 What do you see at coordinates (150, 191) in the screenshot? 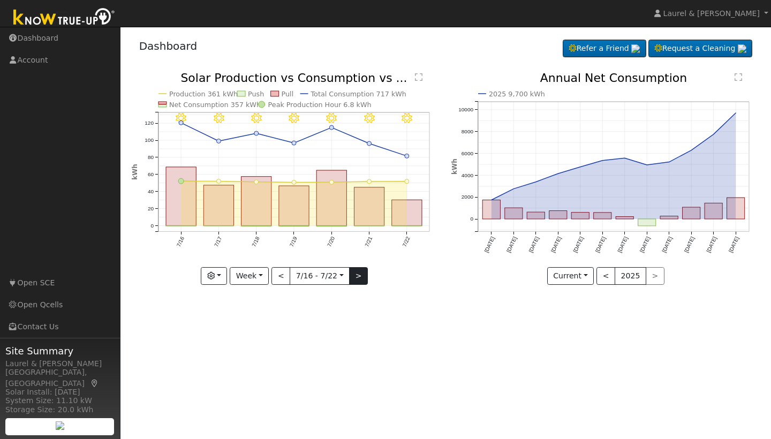
I see `text: 40` at bounding box center [150, 191].